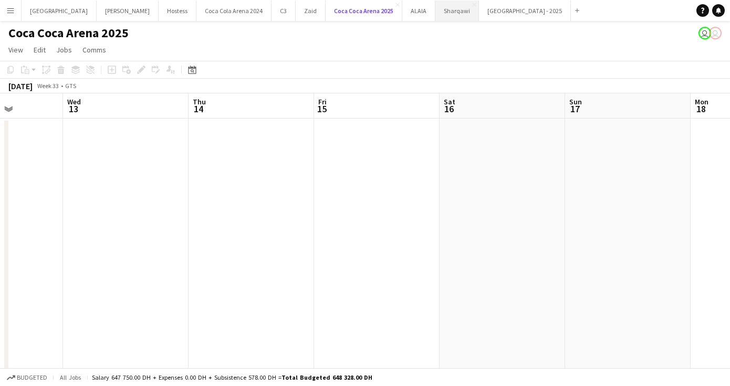 The width and height of the screenshot is (730, 386). Describe the element at coordinates (322, 102) in the screenshot. I see `span: Fri` at that location.